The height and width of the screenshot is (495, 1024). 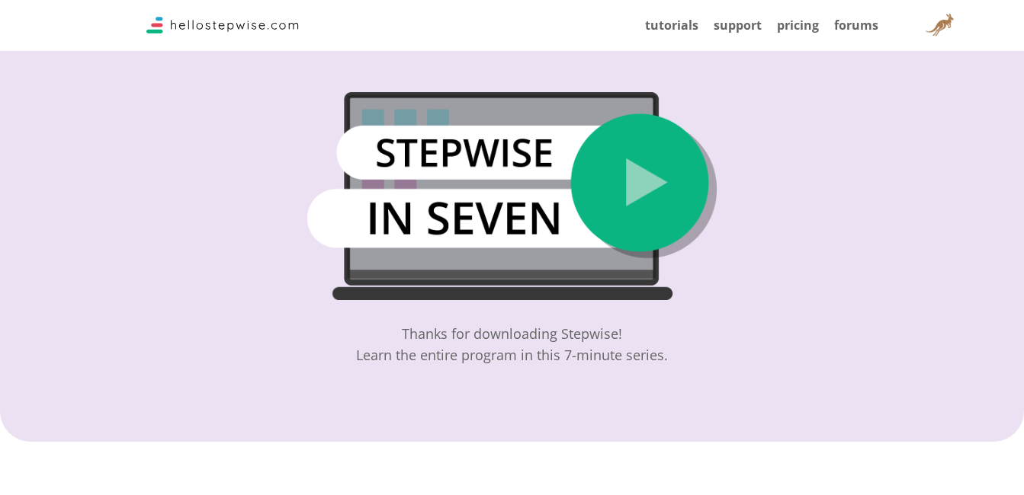 I want to click on a: pricing, so click(x=797, y=25).